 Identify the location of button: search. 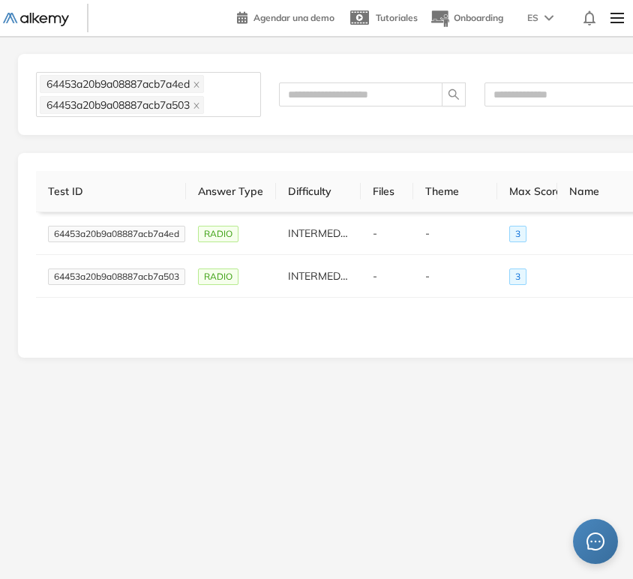
(453, 94).